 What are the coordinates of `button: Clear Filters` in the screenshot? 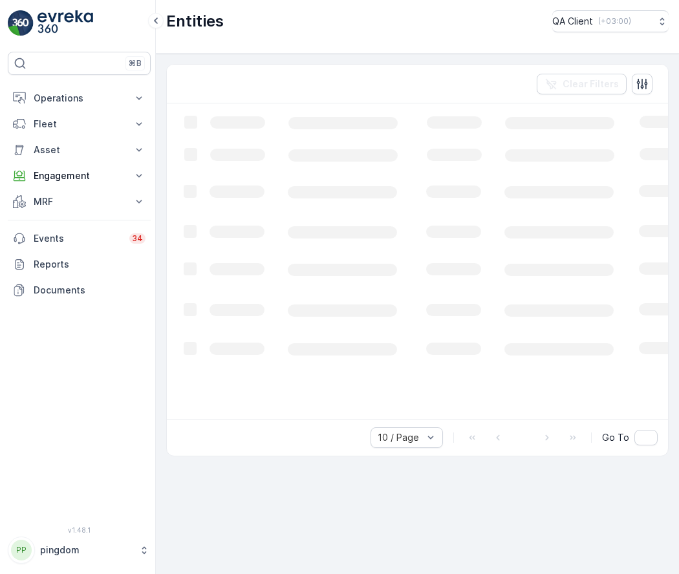 It's located at (582, 84).